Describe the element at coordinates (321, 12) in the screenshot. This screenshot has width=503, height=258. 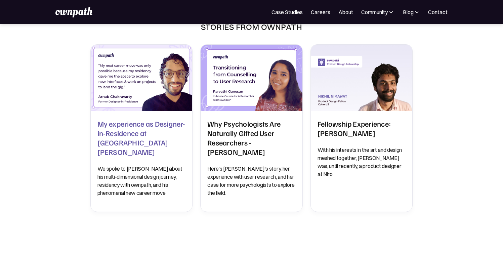
I see `a: Careers` at that location.